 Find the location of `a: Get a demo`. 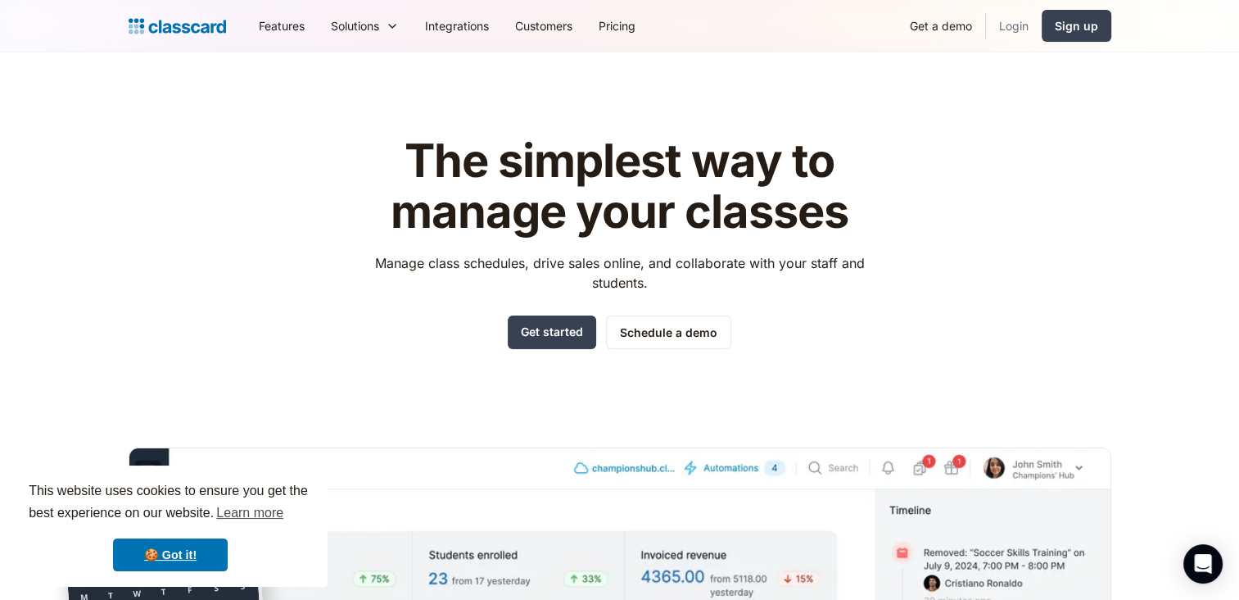

a: Get a demo is located at coordinates (941, 25).